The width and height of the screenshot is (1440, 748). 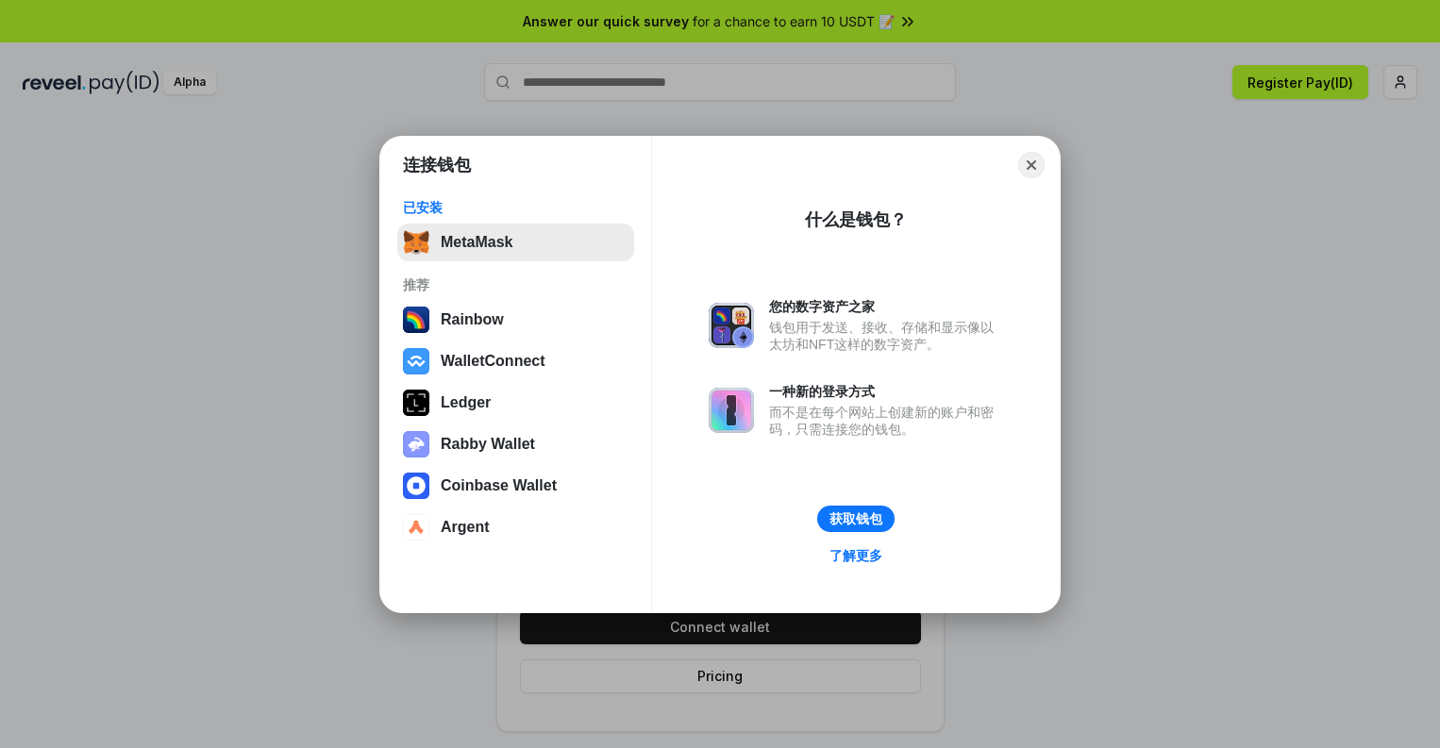 What do you see at coordinates (492, 361) in the screenshot?
I see `div: WalletConnect` at bounding box center [492, 361].